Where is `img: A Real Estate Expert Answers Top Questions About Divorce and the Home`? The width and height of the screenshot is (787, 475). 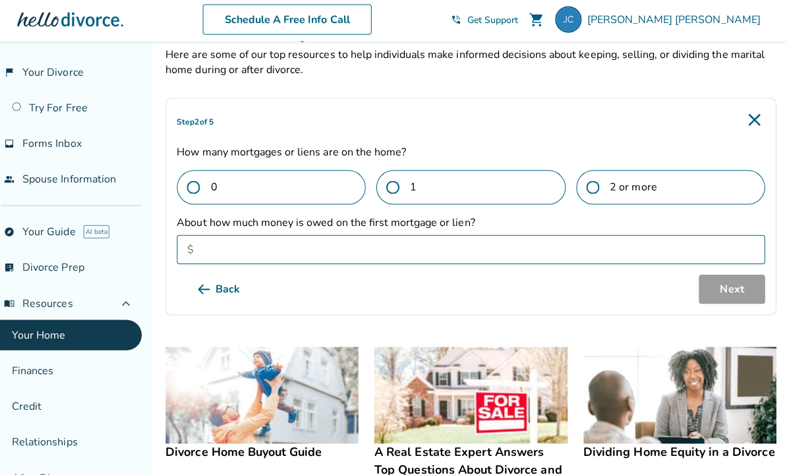 img: A Real Estate Expert Answers Top Questions About Divorce and the Home is located at coordinates (472, 396).